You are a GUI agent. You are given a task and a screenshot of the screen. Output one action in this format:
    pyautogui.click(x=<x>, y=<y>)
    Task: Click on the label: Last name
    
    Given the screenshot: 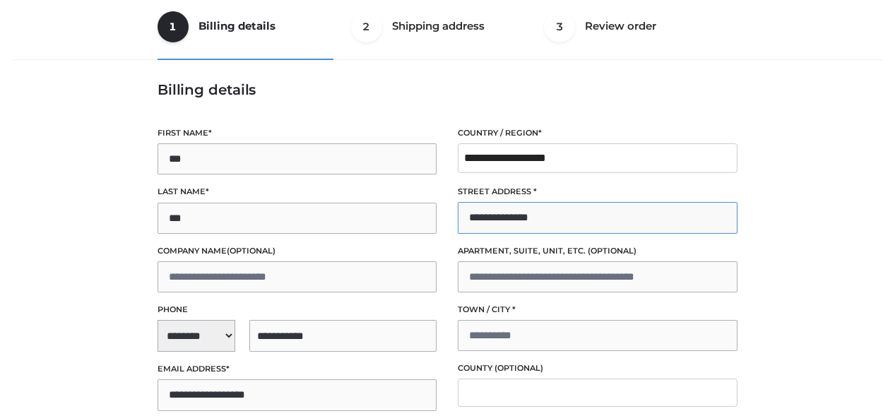 What is the action you would take?
    pyautogui.click(x=297, y=191)
    